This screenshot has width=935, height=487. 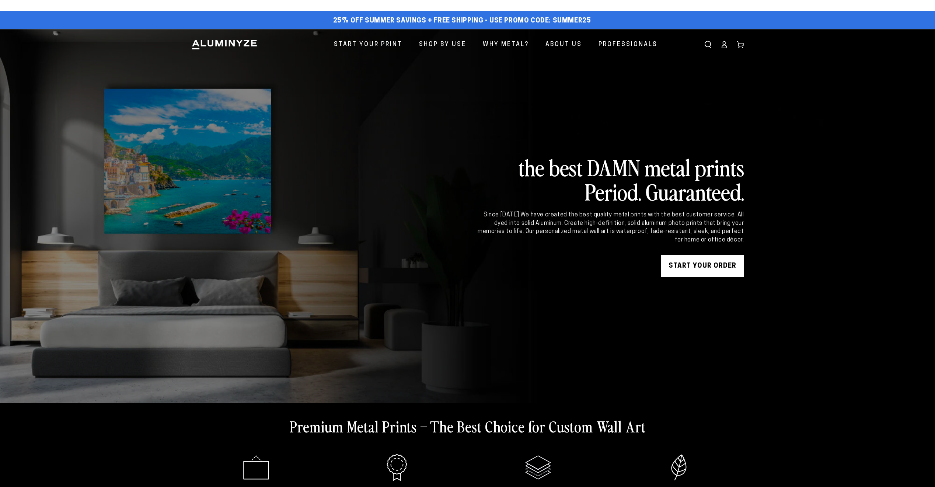 I want to click on a: Shop By Use, so click(x=443, y=45).